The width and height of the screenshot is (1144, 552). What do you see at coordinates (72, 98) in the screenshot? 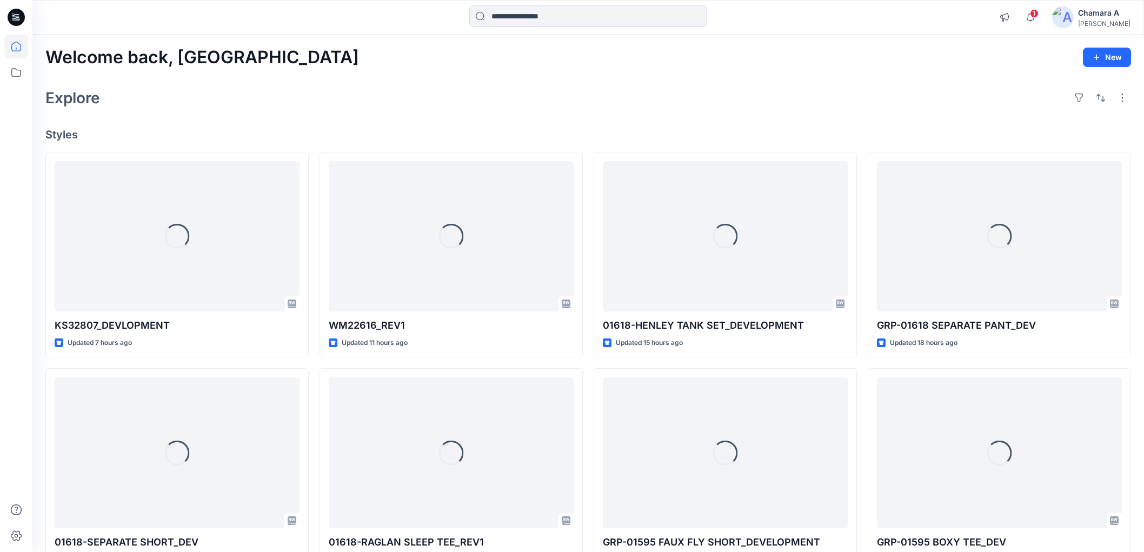
I see `h2: Explore` at bounding box center [72, 98].